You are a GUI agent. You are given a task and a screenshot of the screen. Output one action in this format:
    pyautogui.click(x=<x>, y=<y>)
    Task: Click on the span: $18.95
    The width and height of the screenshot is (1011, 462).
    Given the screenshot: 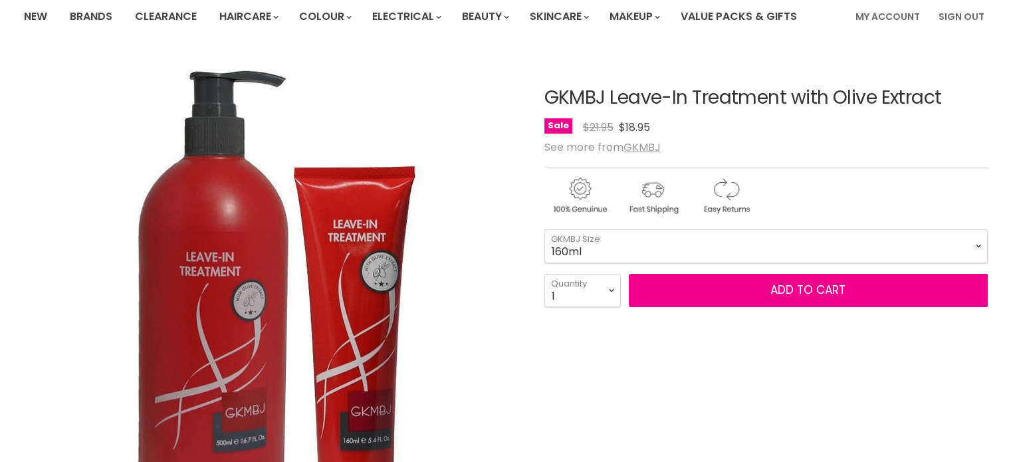 What is the action you would take?
    pyautogui.click(x=634, y=127)
    